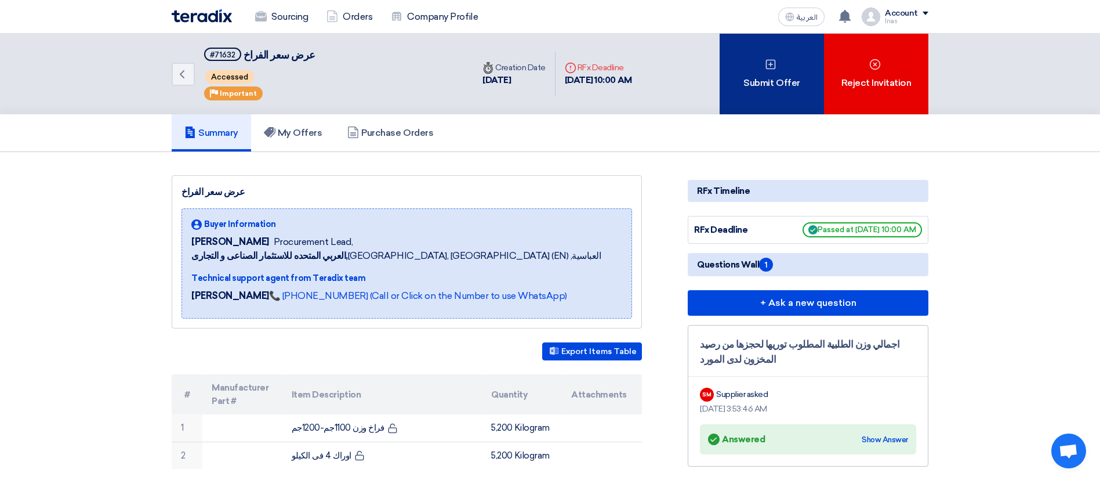 Image resolution: width=1100 pixels, height=480 pixels. What do you see at coordinates (313, 242) in the screenshot?
I see `span: Procurement Lead,` at bounding box center [313, 242].